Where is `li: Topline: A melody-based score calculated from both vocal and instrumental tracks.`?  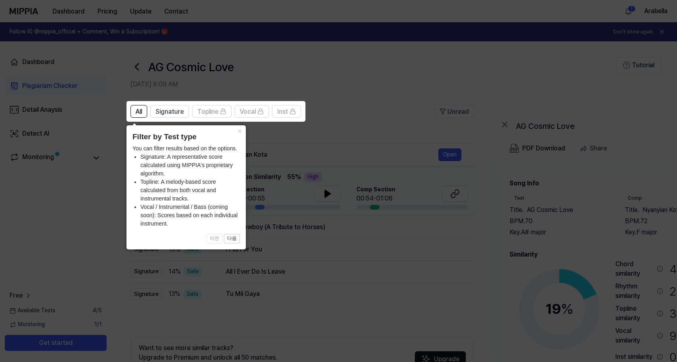
li: Topline: A melody-based score calculated from both vocal and instrumental tracks. is located at coordinates (190, 190).